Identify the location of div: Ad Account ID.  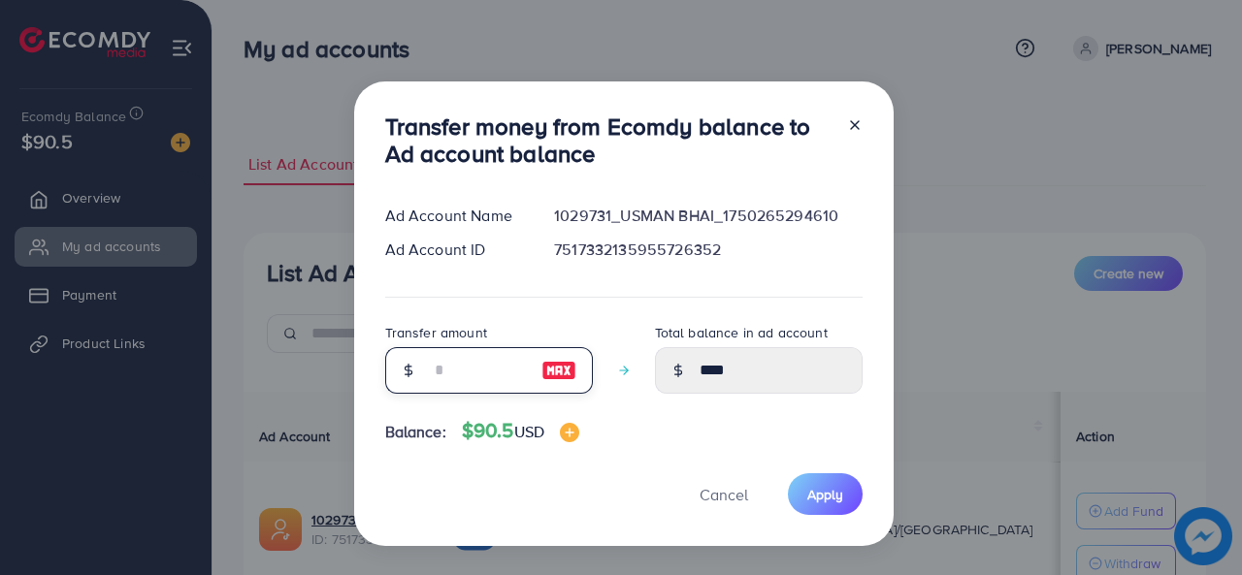
(454, 249).